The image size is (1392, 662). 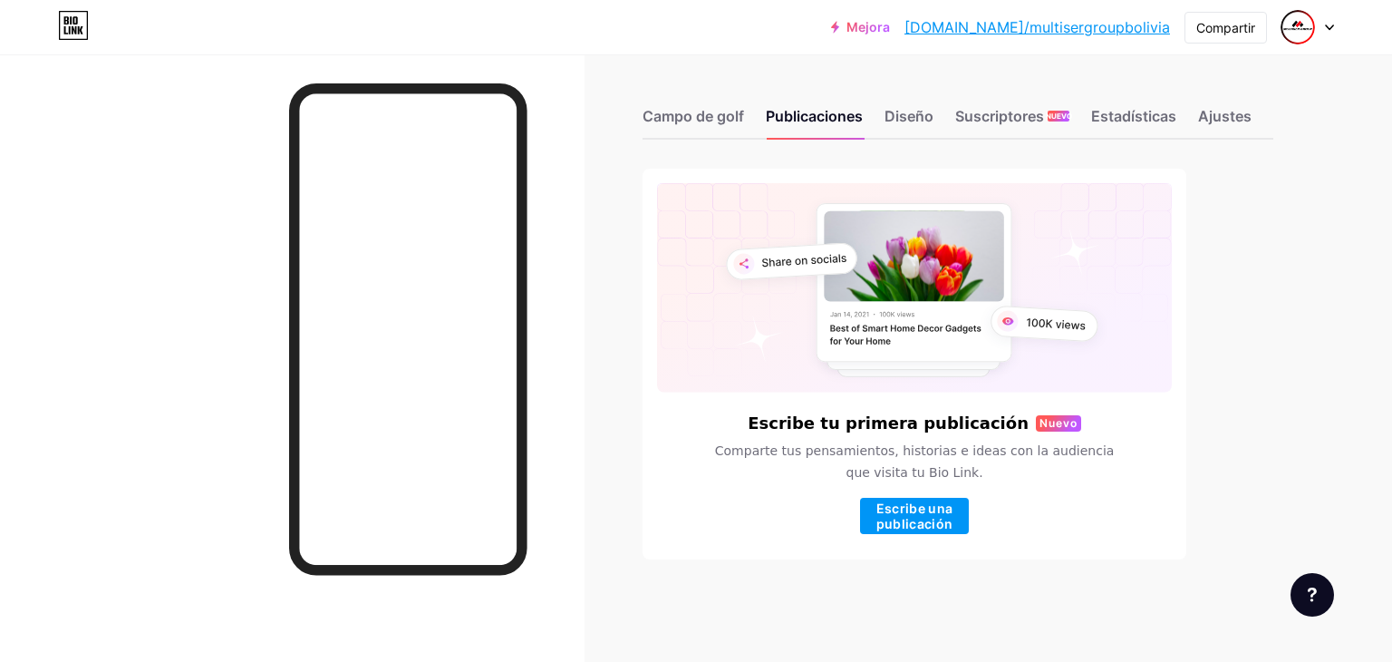 I want to click on button: Escribe una publicación, so click(x=915, y=516).